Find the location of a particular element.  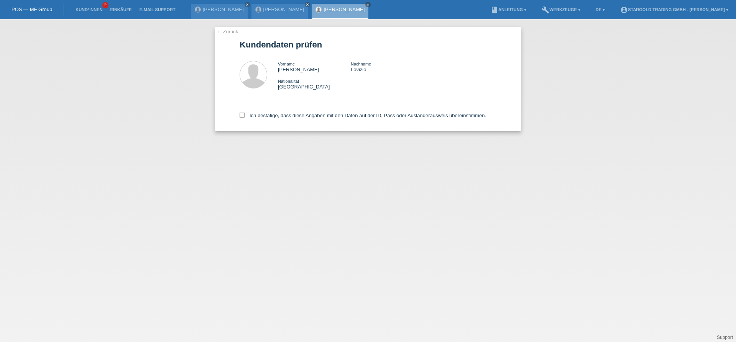

a: DE ▾ is located at coordinates (601, 10).